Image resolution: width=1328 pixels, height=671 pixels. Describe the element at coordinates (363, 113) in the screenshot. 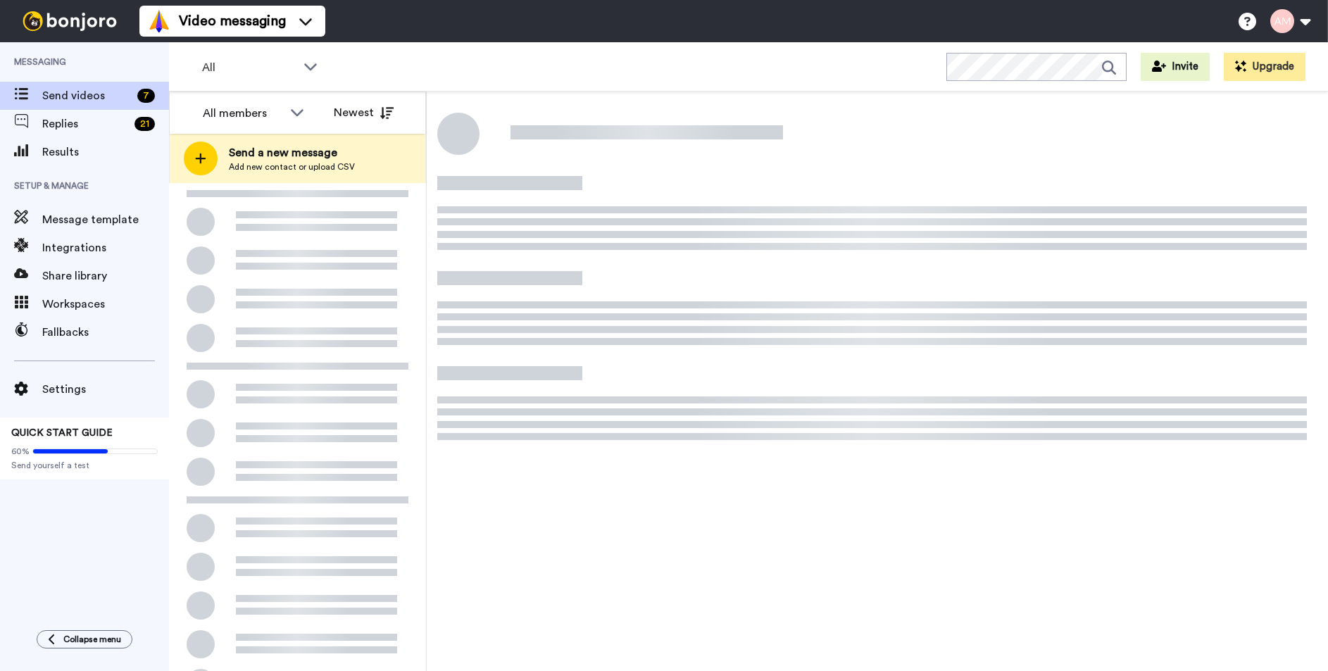

I see `button: Newest` at that location.